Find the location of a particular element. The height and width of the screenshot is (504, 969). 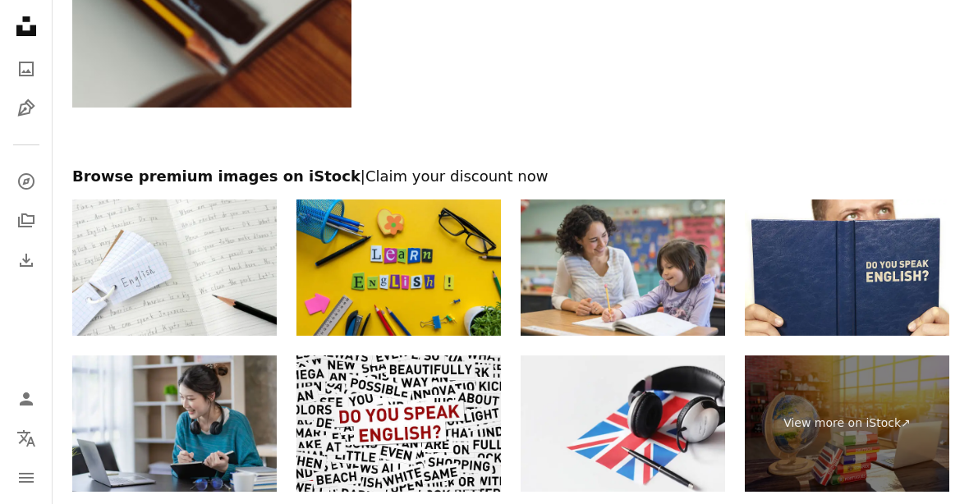

a: View more on iStock↗ is located at coordinates (847, 424).